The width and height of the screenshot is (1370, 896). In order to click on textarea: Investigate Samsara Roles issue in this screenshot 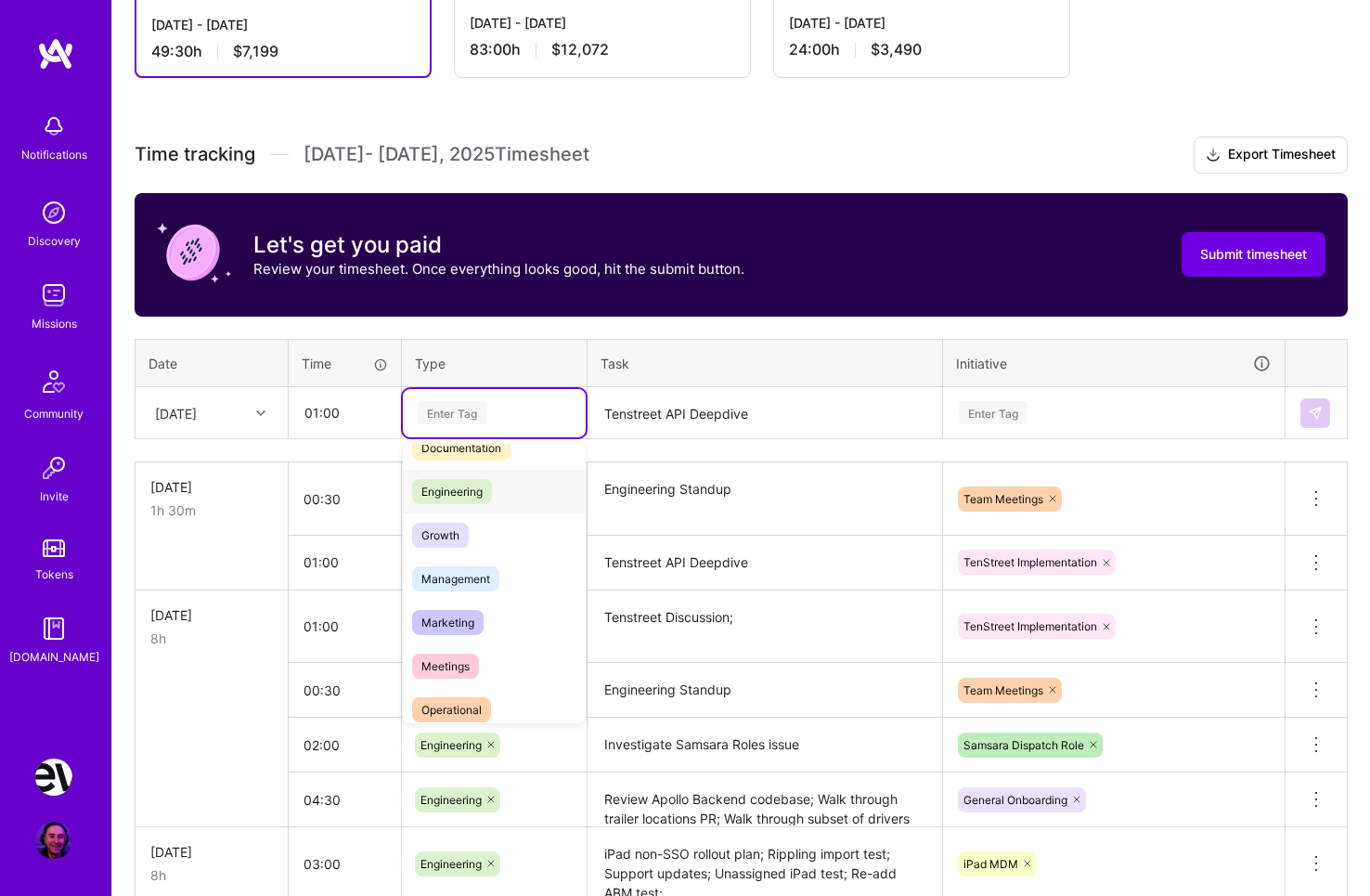, I will do `click(765, 745)`.